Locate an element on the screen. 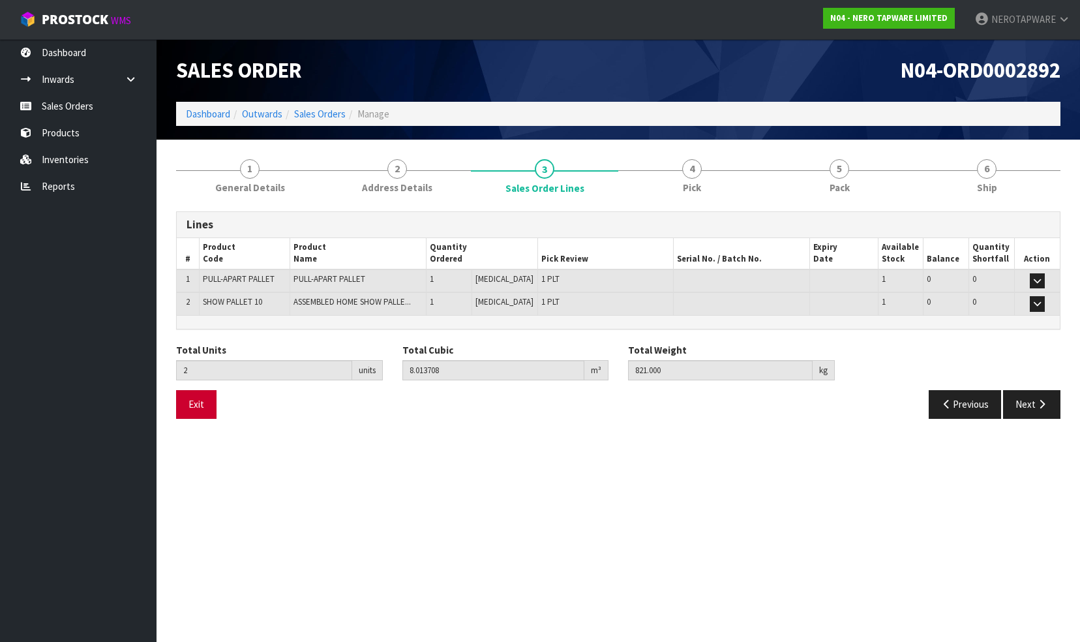 Image resolution: width=1080 pixels, height=642 pixels. th: Action is located at coordinates (1037, 254).